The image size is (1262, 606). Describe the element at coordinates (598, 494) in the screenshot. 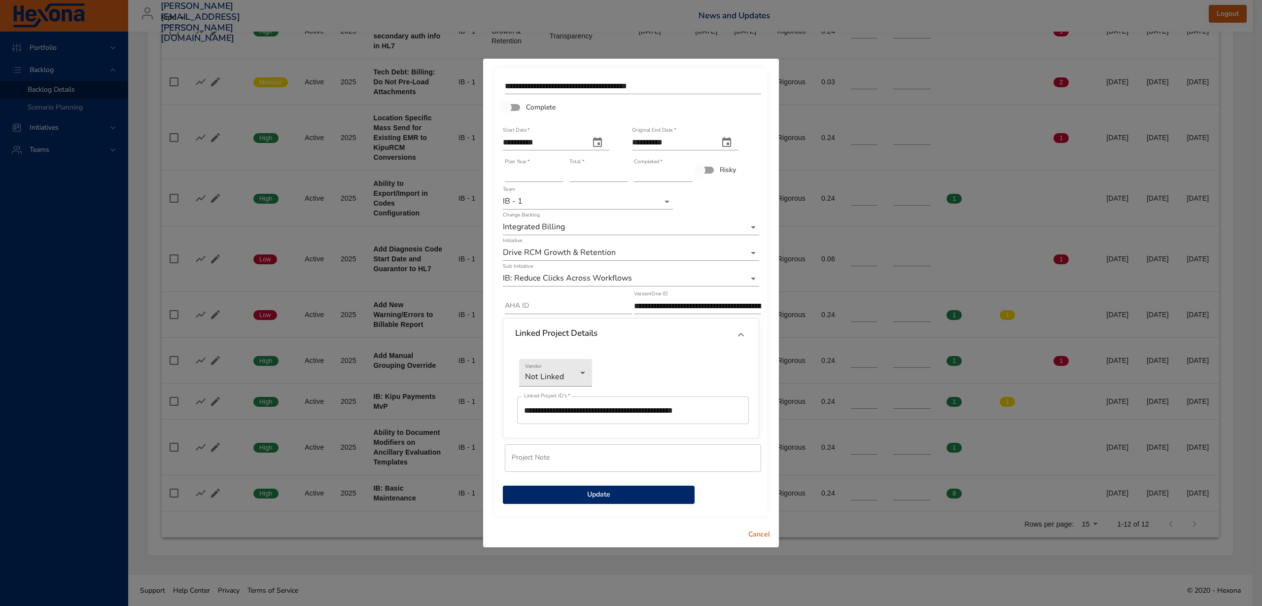

I see `span: Update` at that location.